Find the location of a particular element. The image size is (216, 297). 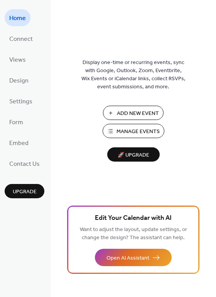

span: Manage Events is located at coordinates (138, 131).